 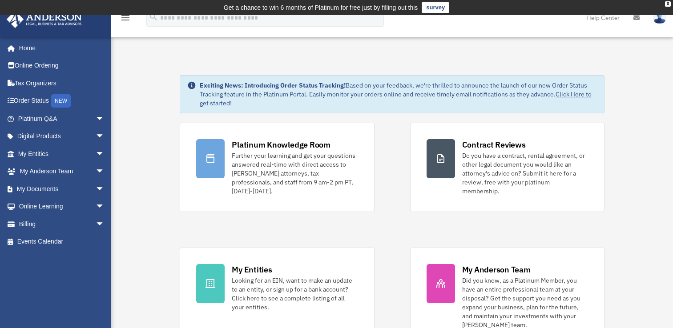 What do you see at coordinates (125, 18) in the screenshot?
I see `i: menu` at bounding box center [125, 18].